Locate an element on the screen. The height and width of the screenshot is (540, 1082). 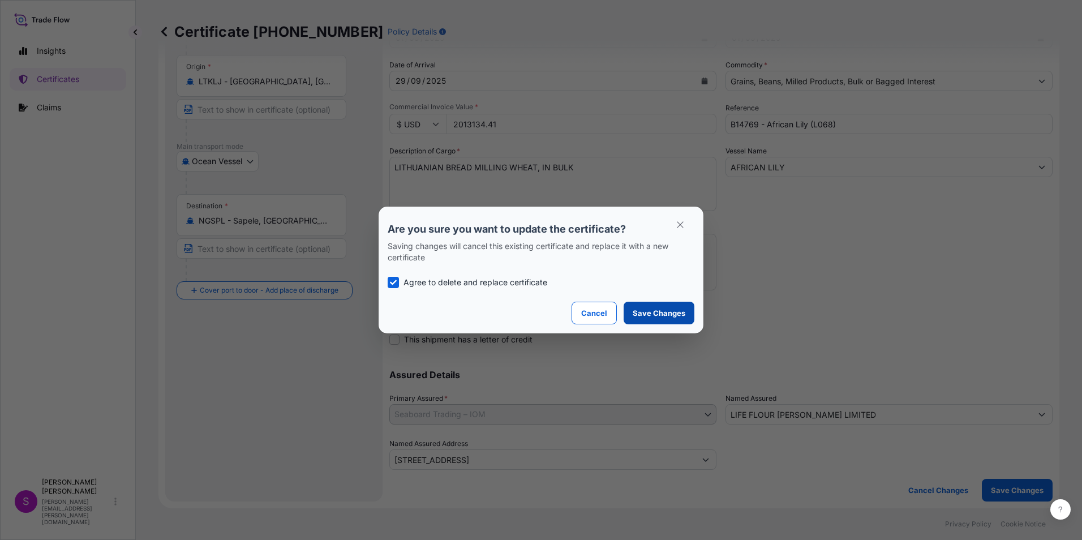
button: Cancel is located at coordinates (594, 313).